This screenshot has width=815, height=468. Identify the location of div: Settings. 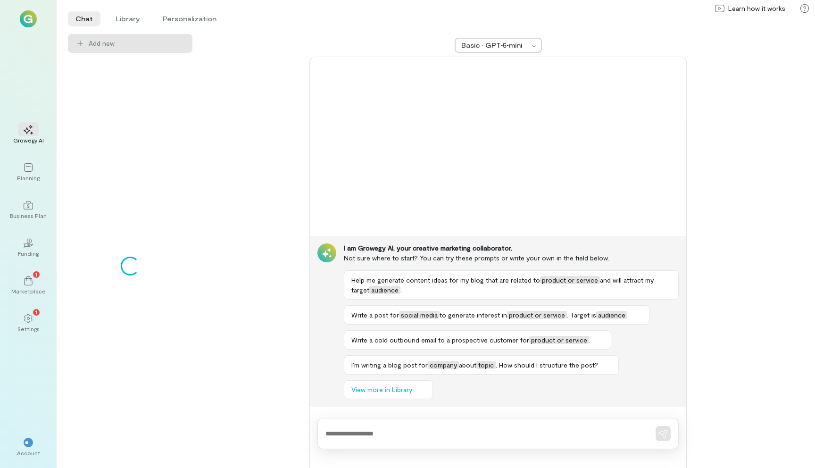
(28, 329).